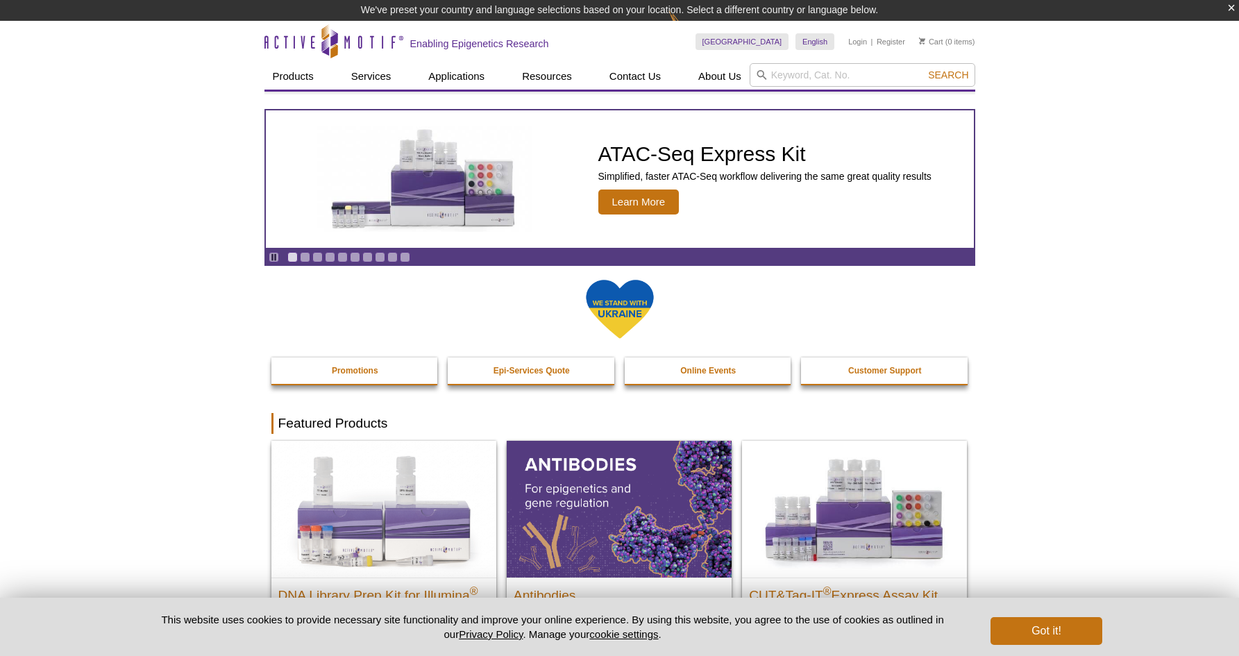 This screenshot has height=656, width=1239. Describe the element at coordinates (367, 257) in the screenshot. I see `a: Go to slide 7` at that location.